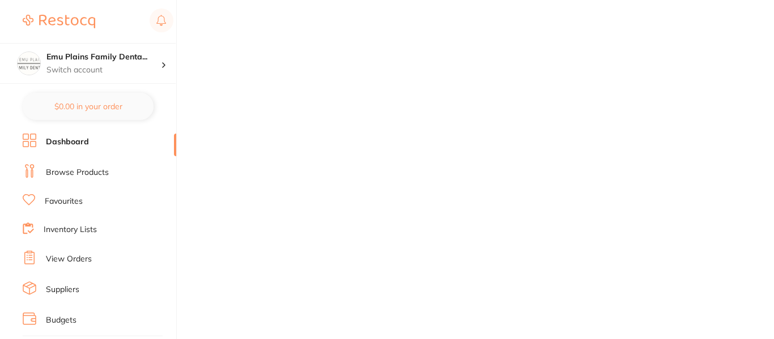 This screenshot has height=339, width=774. Describe the element at coordinates (69, 259) in the screenshot. I see `a: View Orders` at that location.